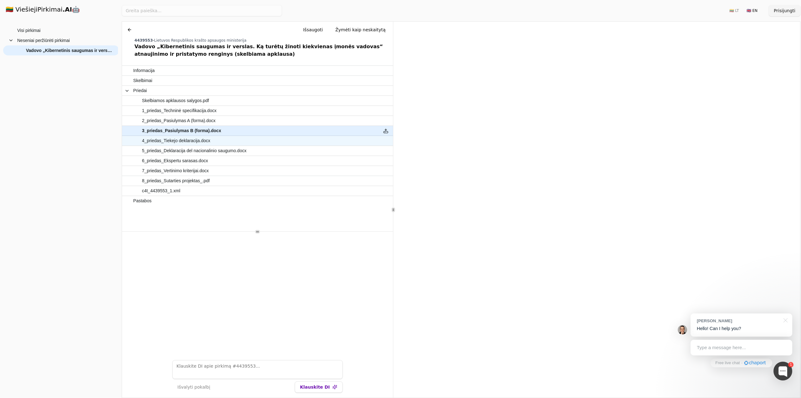  What do you see at coordinates (319, 387) in the screenshot?
I see `button: Klauskite DI` at bounding box center [319, 387].